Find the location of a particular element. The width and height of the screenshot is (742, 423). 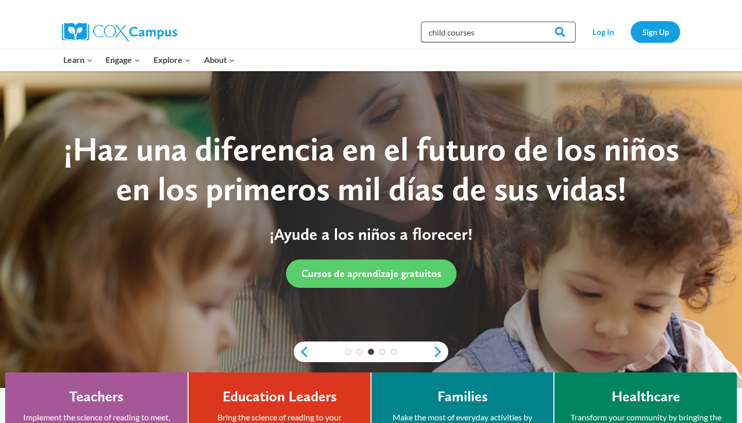

a: Sign Up is located at coordinates (656, 31).